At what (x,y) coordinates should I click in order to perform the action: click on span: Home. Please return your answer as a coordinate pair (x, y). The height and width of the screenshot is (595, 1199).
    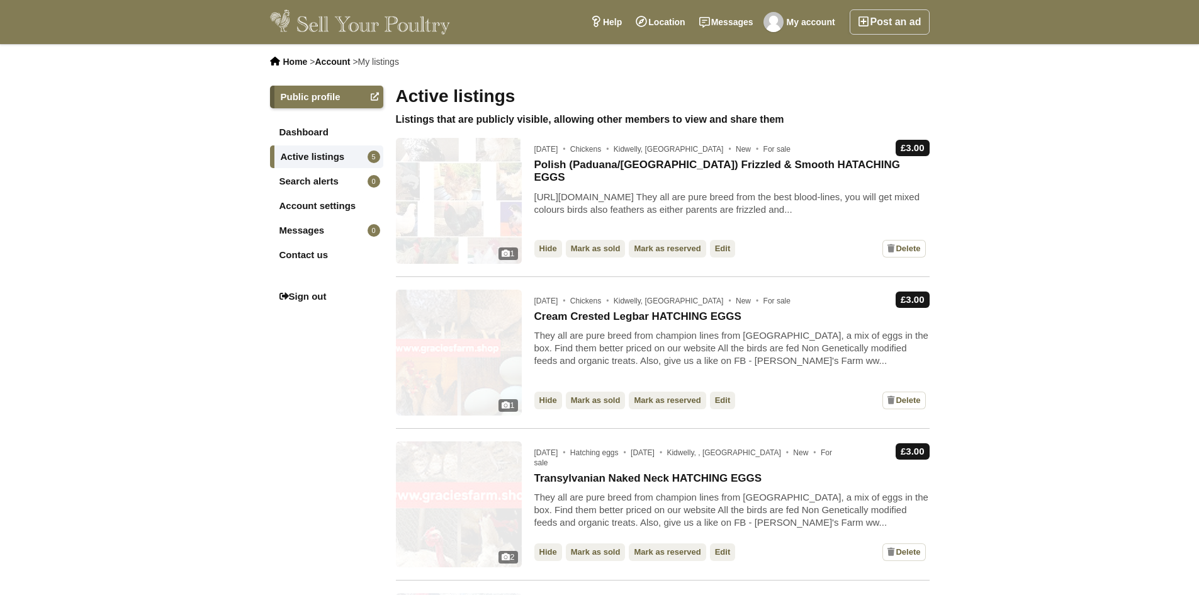
    Looking at the image, I should click on (295, 62).